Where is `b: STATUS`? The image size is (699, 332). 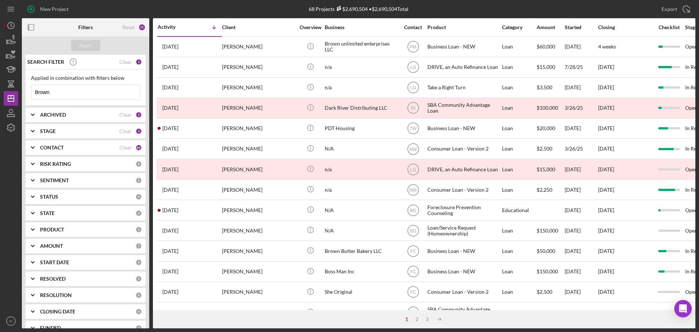 b: STATUS is located at coordinates (49, 197).